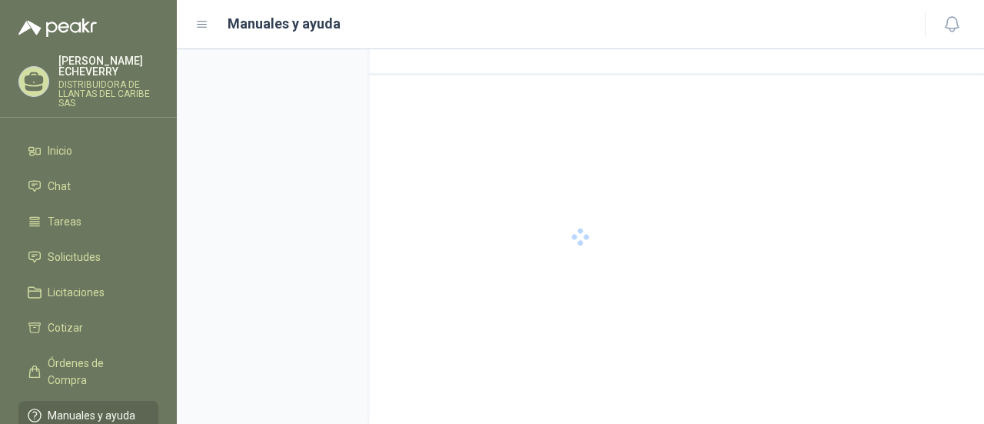  Describe the element at coordinates (74, 257) in the screenshot. I see `span: Solicitudes` at that location.